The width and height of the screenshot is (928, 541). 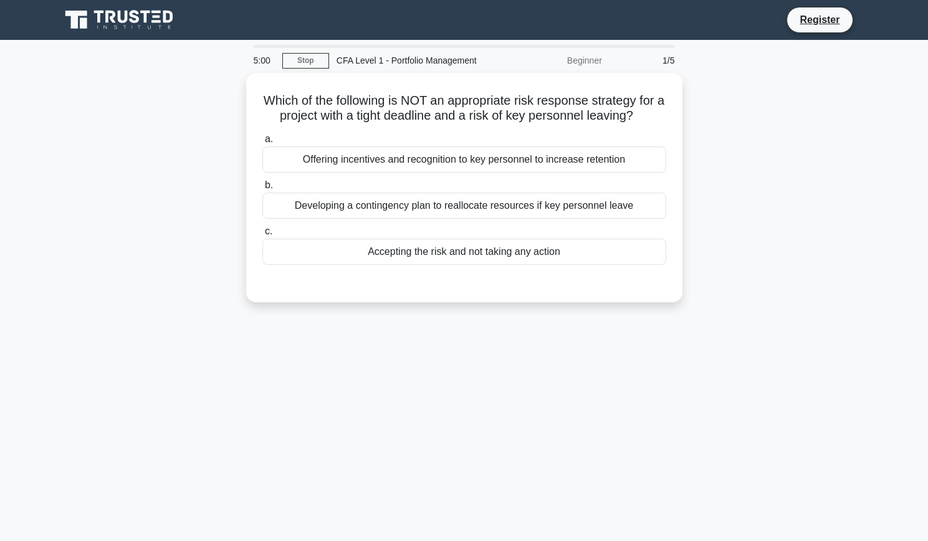 I want to click on a: Stop, so click(x=306, y=60).